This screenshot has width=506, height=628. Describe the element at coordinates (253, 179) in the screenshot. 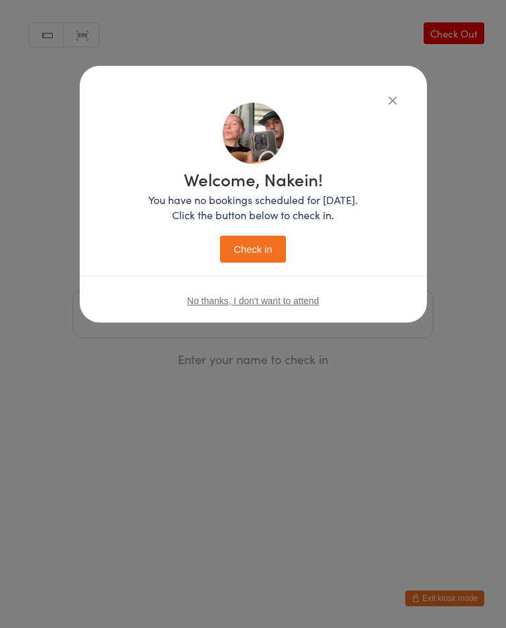

I see `h1: Welcome, Nakein!` at that location.